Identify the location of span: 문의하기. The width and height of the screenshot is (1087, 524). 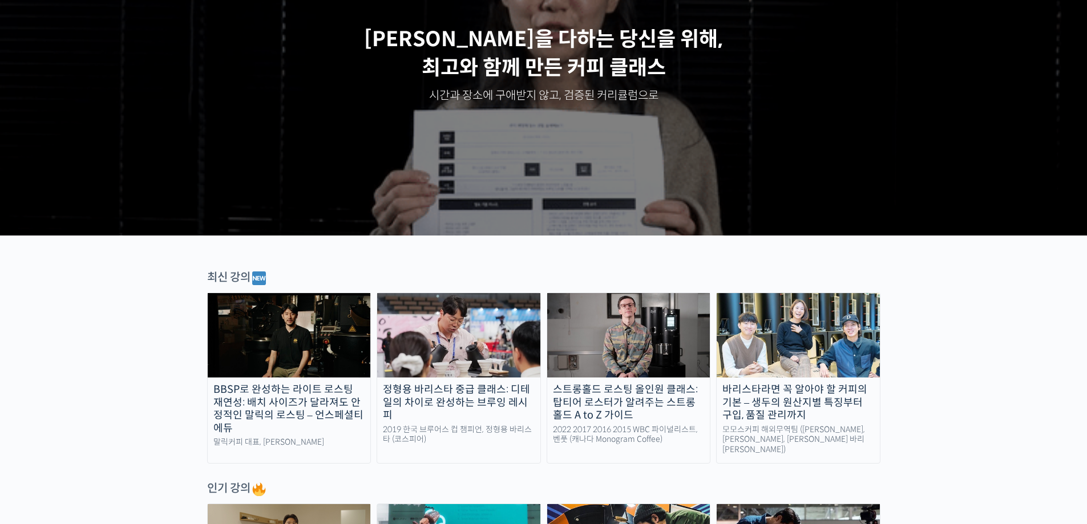
(105, 155).